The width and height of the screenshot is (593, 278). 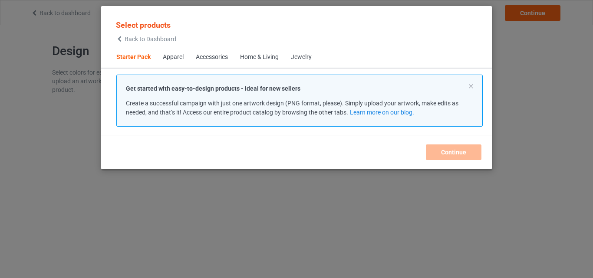 What do you see at coordinates (302, 57) in the screenshot?
I see `div: Jewelry` at bounding box center [302, 57].